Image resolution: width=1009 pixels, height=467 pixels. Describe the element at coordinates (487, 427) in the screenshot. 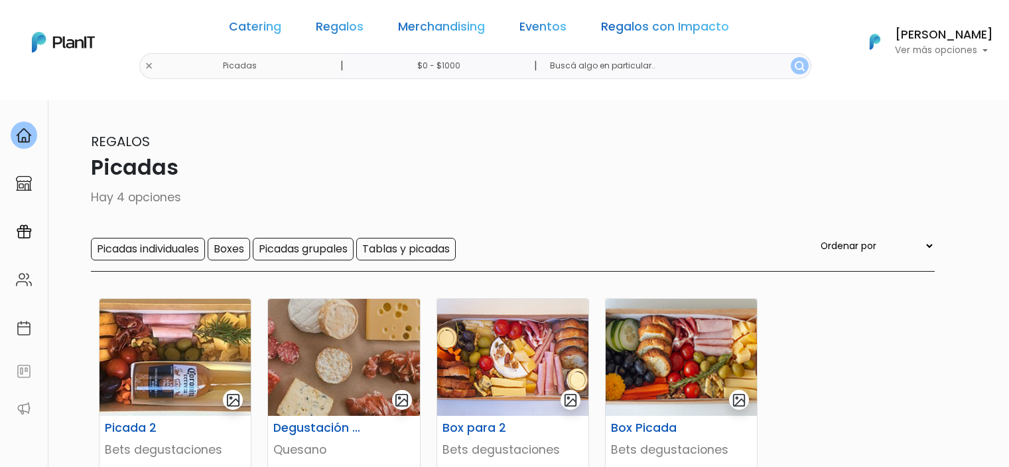

I see `h6: Box para 2` at that location.